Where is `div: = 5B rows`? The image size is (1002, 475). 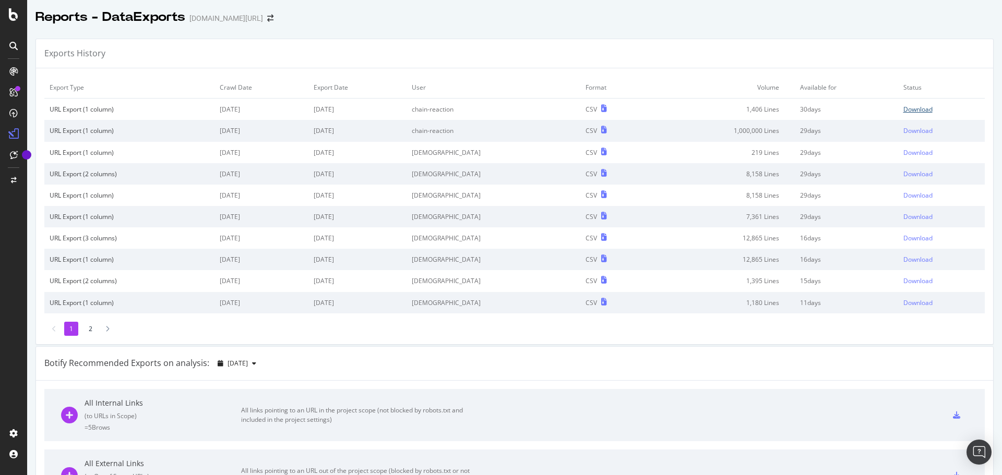 div: = 5B rows is located at coordinates (163, 427).